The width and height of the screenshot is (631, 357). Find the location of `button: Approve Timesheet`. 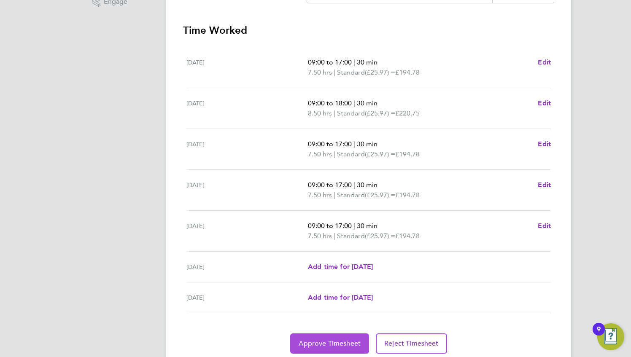

button: Approve Timesheet is located at coordinates (330, 344).